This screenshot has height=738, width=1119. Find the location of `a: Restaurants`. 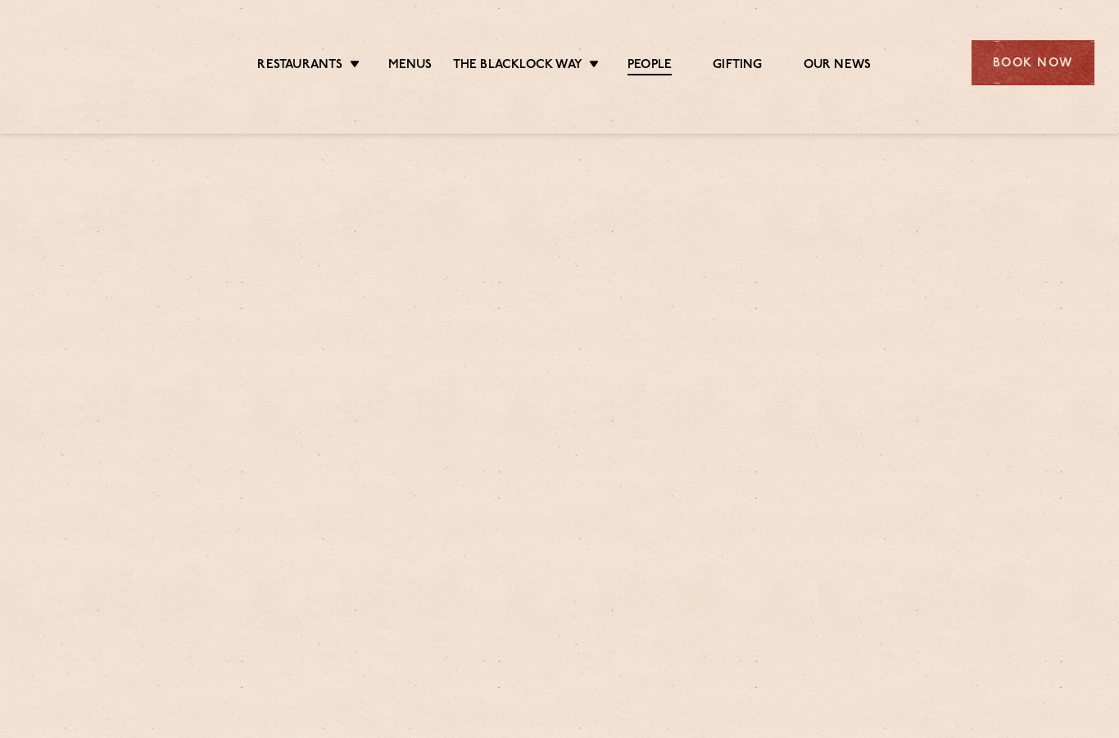

a: Restaurants is located at coordinates (300, 66).